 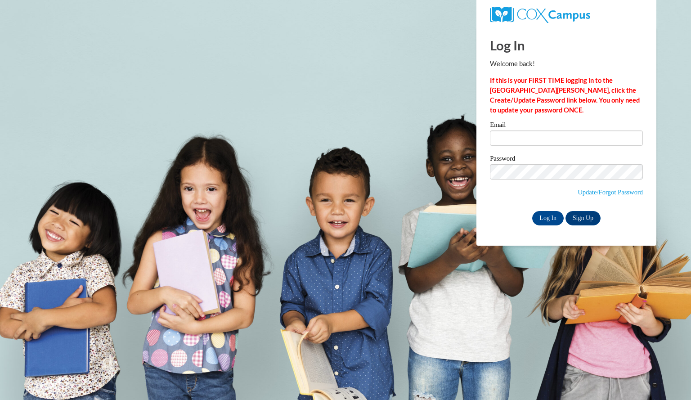 What do you see at coordinates (566, 126) in the screenshot?
I see `label: Email` at bounding box center [566, 126].